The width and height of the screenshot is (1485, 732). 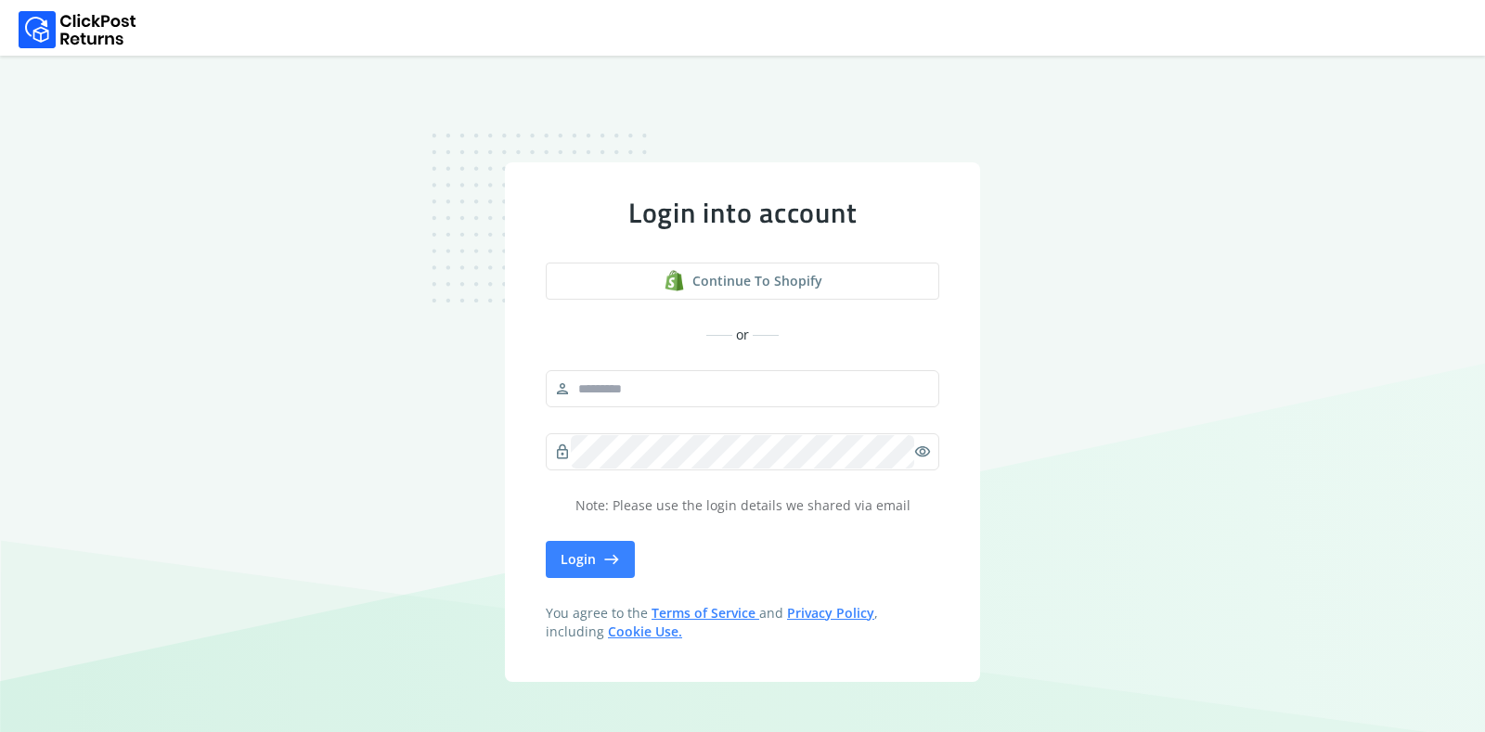 I want to click on span: Continue to shopify, so click(x=757, y=281).